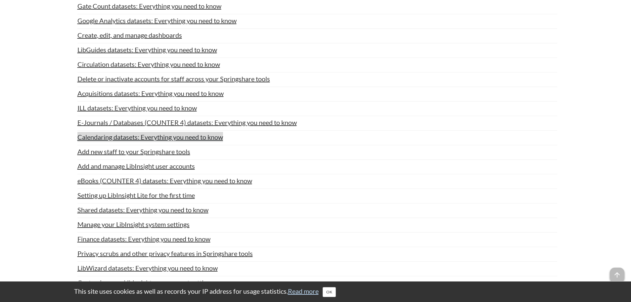  What do you see at coordinates (136, 195) in the screenshot?
I see `a: Setting up LibInsight Lite for the first time` at bounding box center [136, 195].